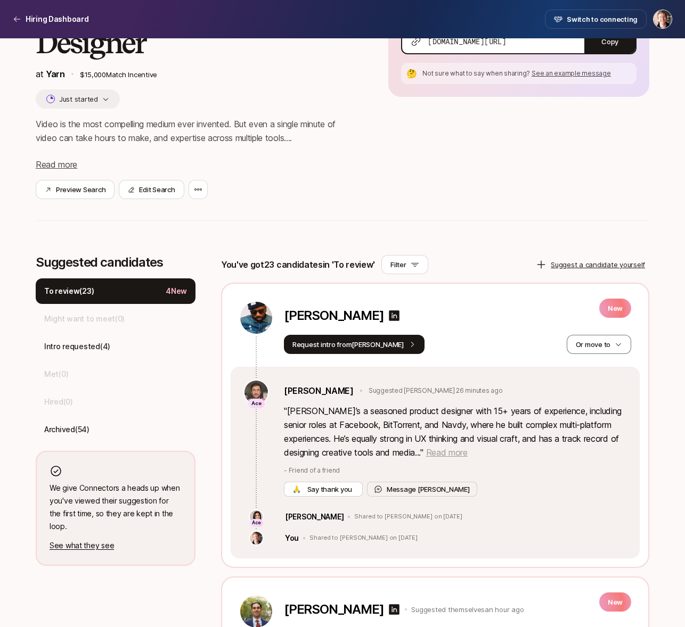  I want to click on button: Switch to connecting, so click(595, 19).